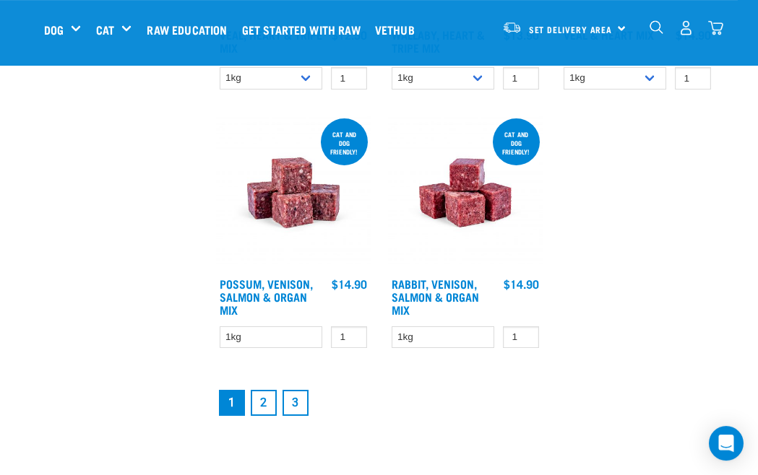 This screenshot has height=475, width=758. Describe the element at coordinates (344, 143) in the screenshot. I see `div: cat and dog friendly!` at that location.